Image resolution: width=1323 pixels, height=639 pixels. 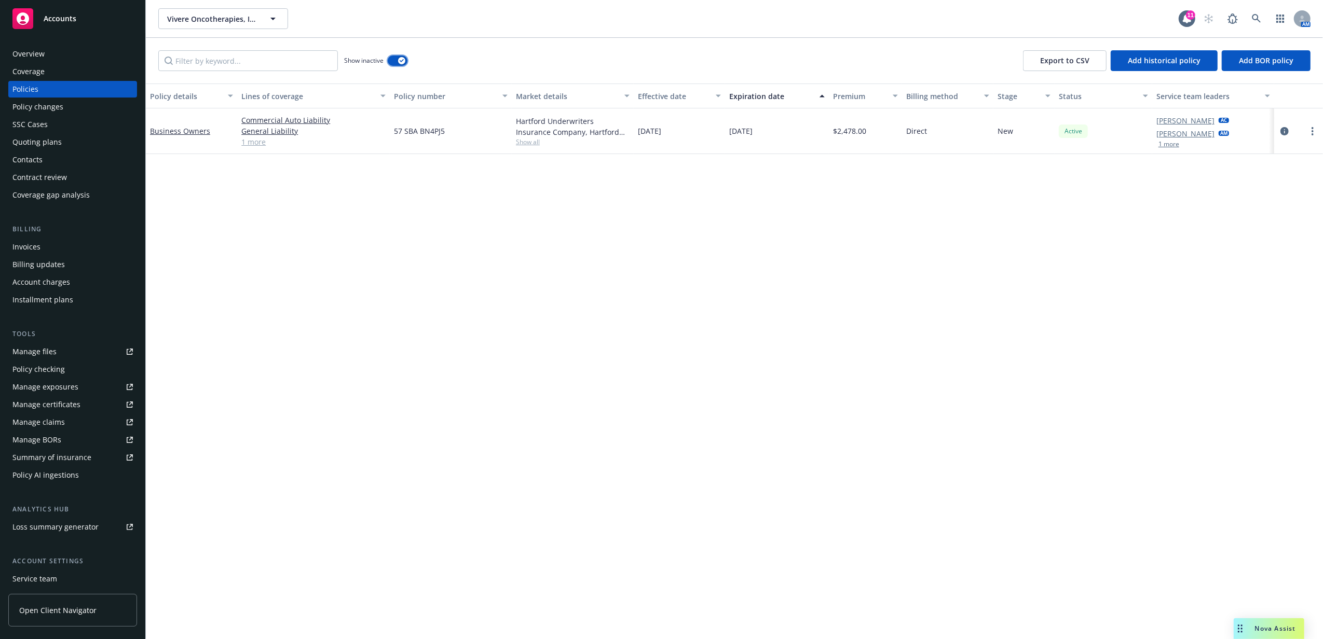 What do you see at coordinates (1073, 131) in the screenshot?
I see `span: Active` at bounding box center [1073, 131].